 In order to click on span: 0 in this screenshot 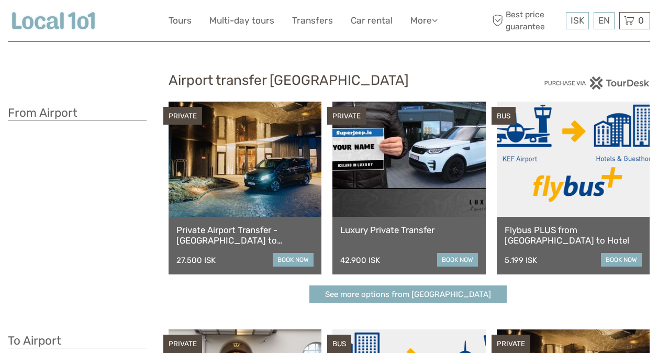, I will do `click(641, 20)`.